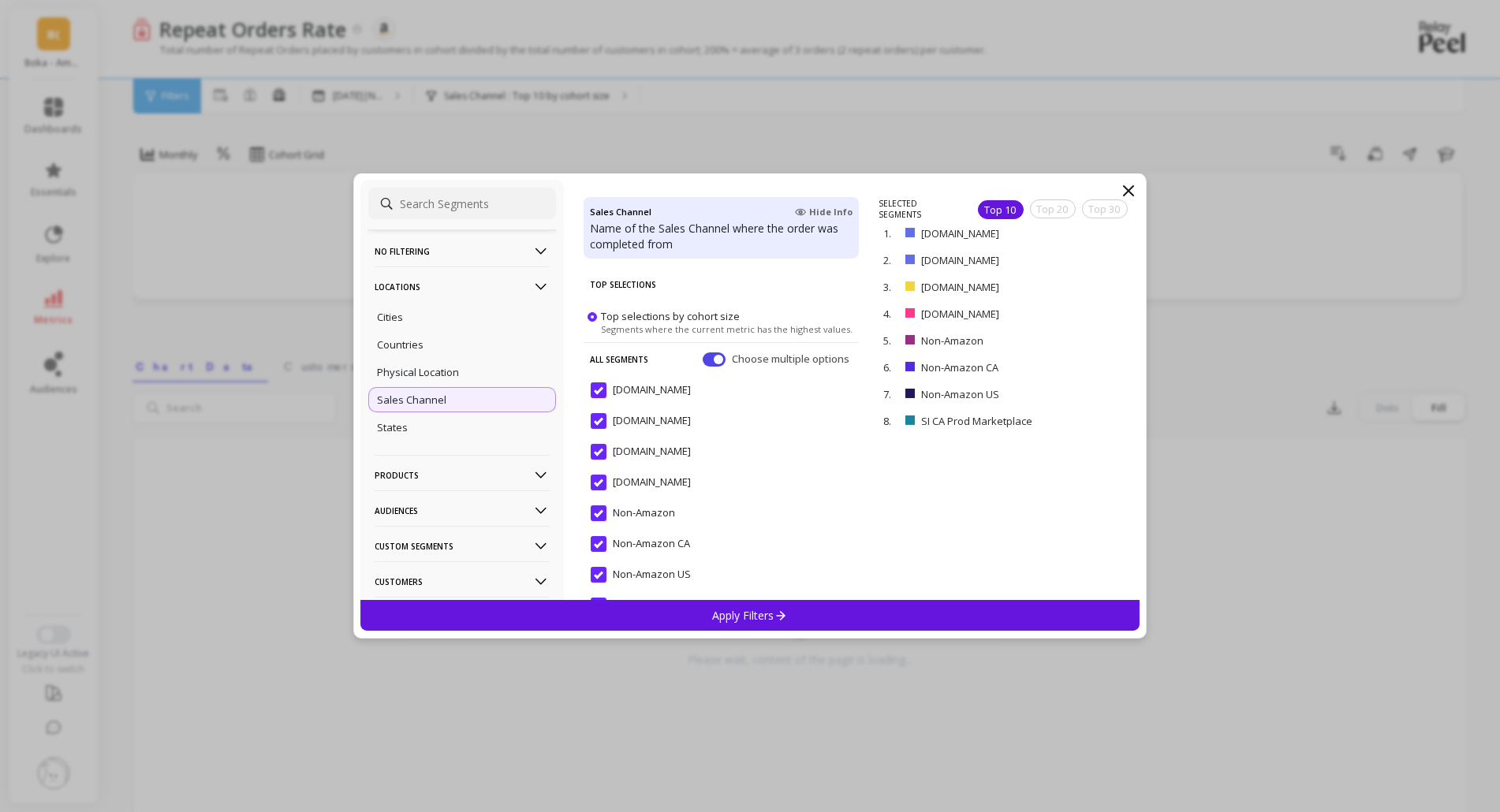 Image resolution: width=1500 pixels, height=812 pixels. Describe the element at coordinates (418, 372) in the screenshot. I see `p: Physical Location` at that location.